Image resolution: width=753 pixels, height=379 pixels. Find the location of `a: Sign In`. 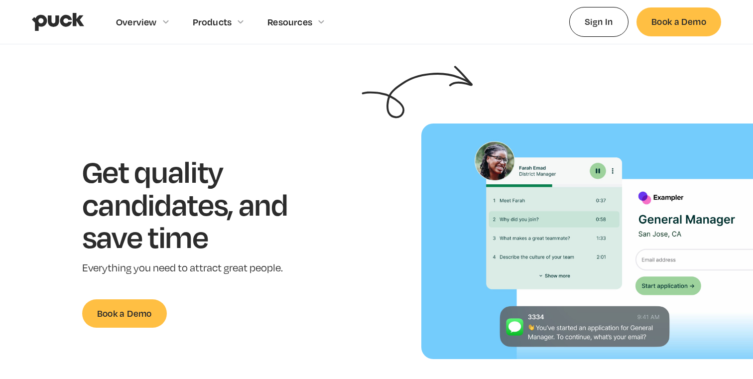

a: Sign In is located at coordinates (599, 21).